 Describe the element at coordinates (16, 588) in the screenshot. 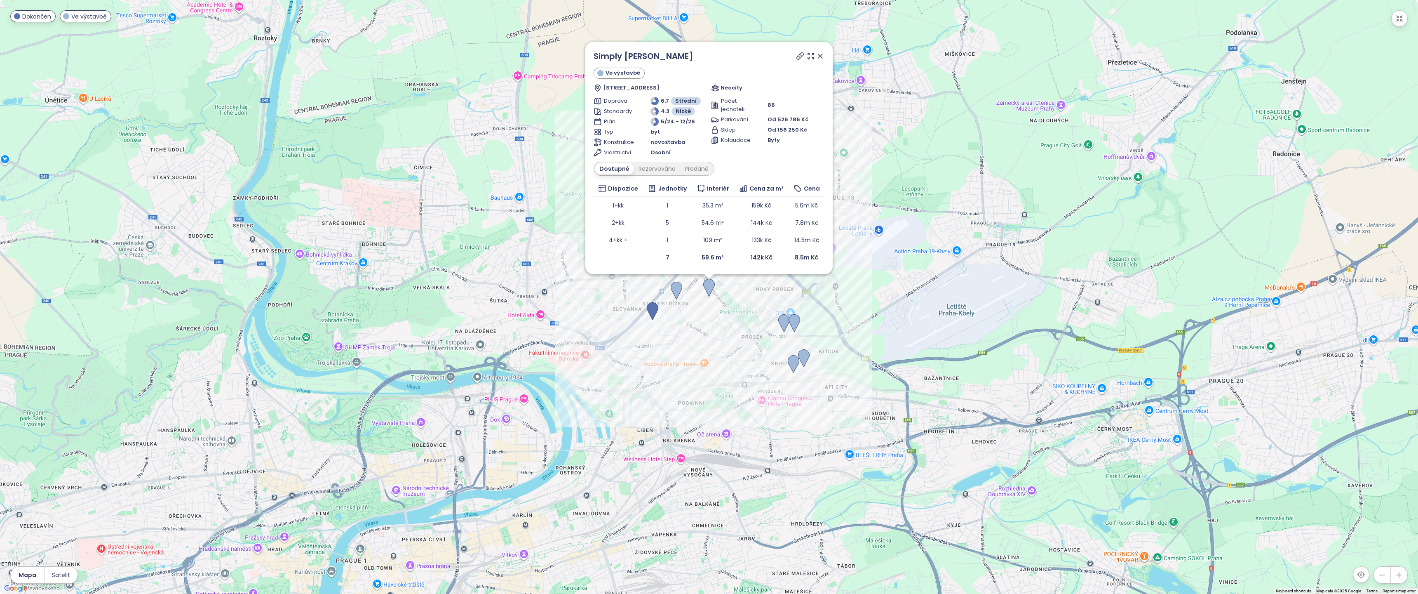

I see `a: Open this area in Google Maps (opens a new window)` at that location.